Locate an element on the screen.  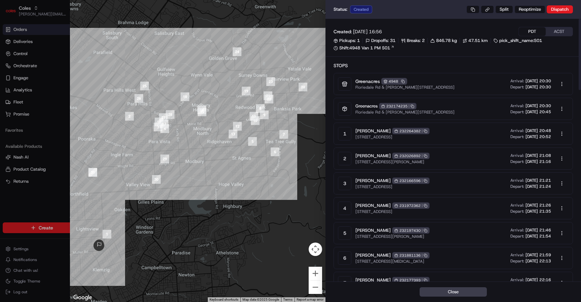
a: Powered byPylon is located at coordinates (64, 116).